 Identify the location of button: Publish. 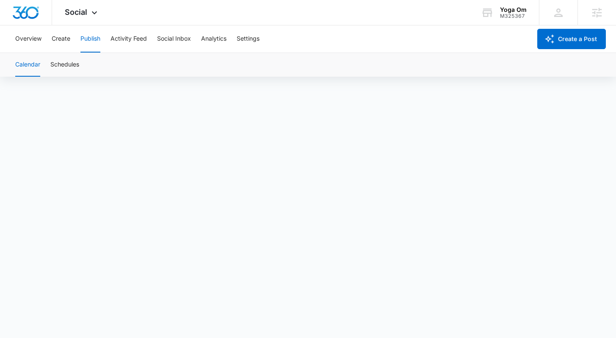
(90, 39).